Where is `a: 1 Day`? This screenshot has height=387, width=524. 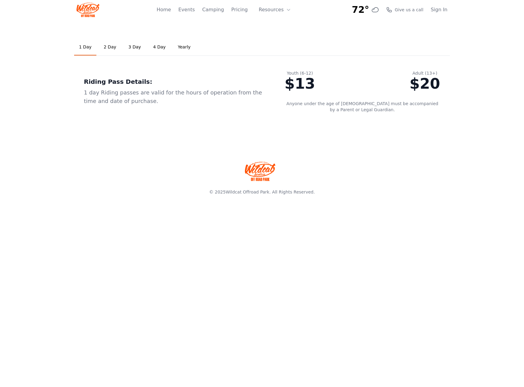 a: 1 Day is located at coordinates (85, 47).